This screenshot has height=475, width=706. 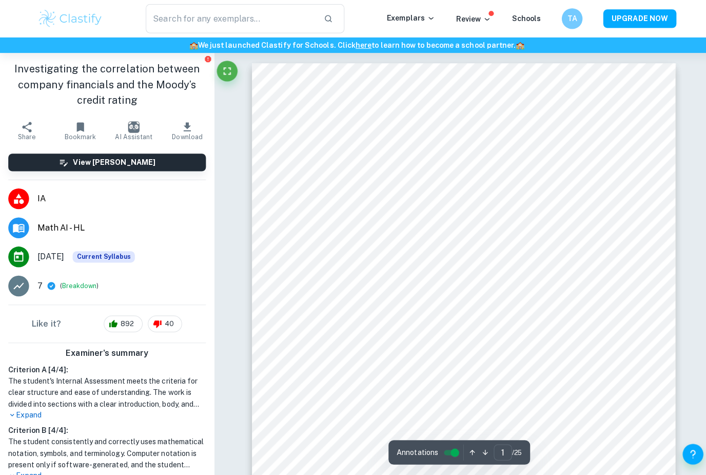 What do you see at coordinates (511, 447) in the screenshot?
I see `span: / 25` at bounding box center [511, 447].